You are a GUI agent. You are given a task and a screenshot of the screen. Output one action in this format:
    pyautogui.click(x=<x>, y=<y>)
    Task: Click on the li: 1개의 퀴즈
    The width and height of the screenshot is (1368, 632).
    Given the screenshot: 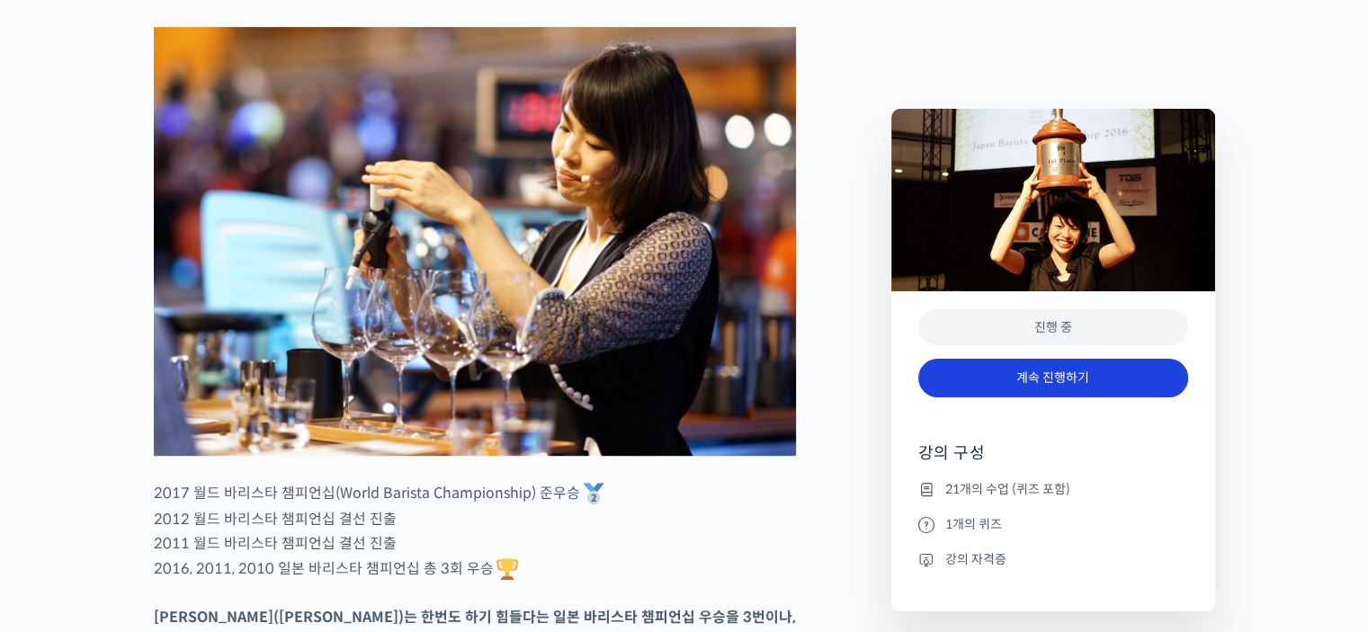 What is the action you would take?
    pyautogui.click(x=1053, y=524)
    